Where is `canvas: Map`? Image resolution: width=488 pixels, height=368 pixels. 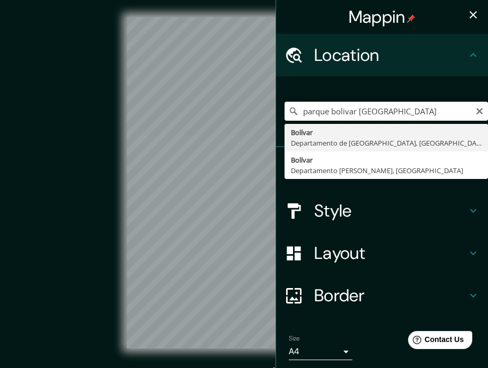
canvas: Map is located at coordinates (244, 183).